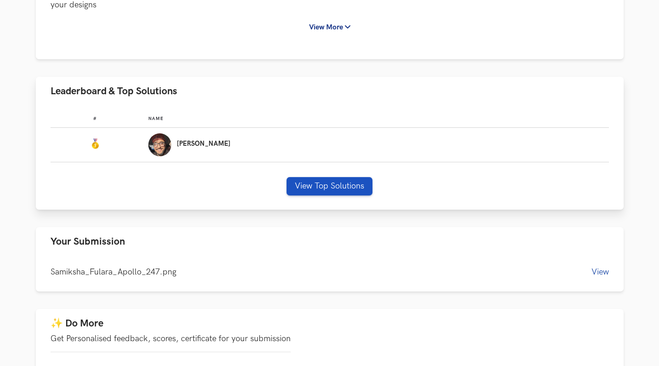 The width and height of the screenshot is (659, 366). What do you see at coordinates (88, 241) in the screenshot?
I see `span: Your Submission` at bounding box center [88, 241].